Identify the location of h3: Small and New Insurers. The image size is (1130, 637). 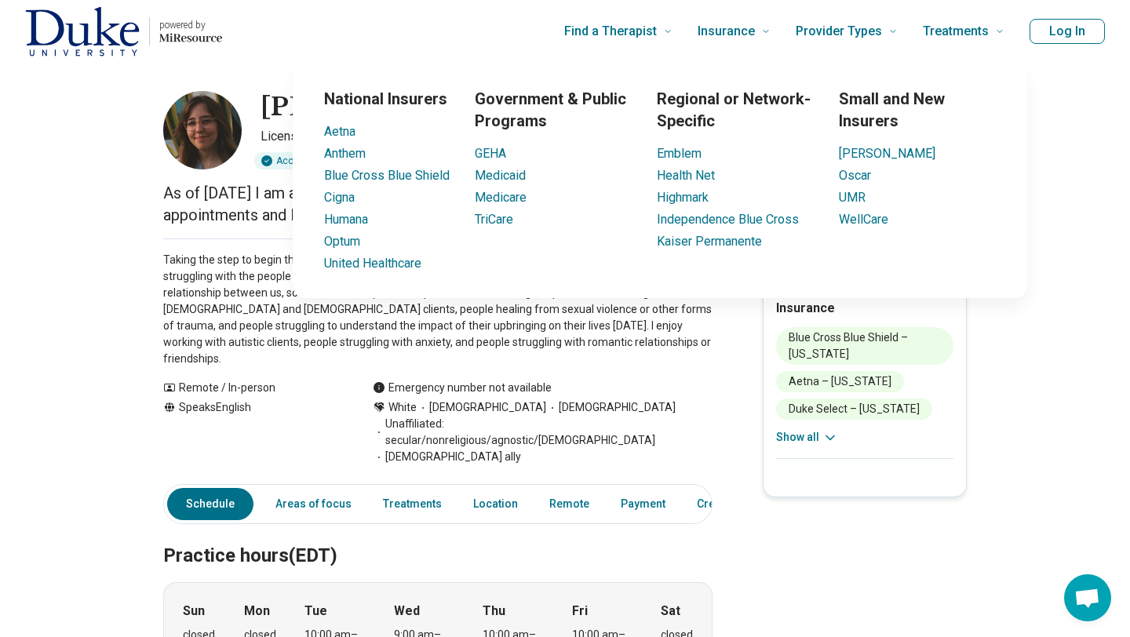
(917, 110).